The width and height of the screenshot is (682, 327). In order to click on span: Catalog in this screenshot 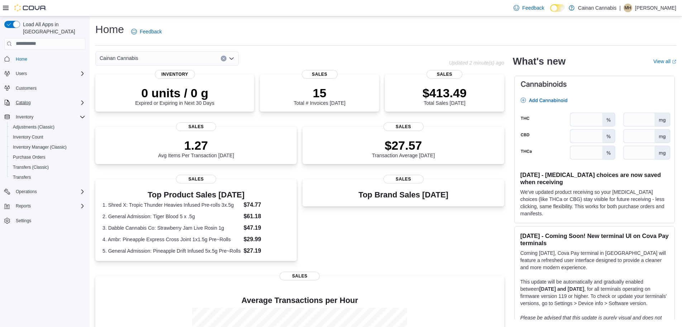, I will do `click(49, 103)`.